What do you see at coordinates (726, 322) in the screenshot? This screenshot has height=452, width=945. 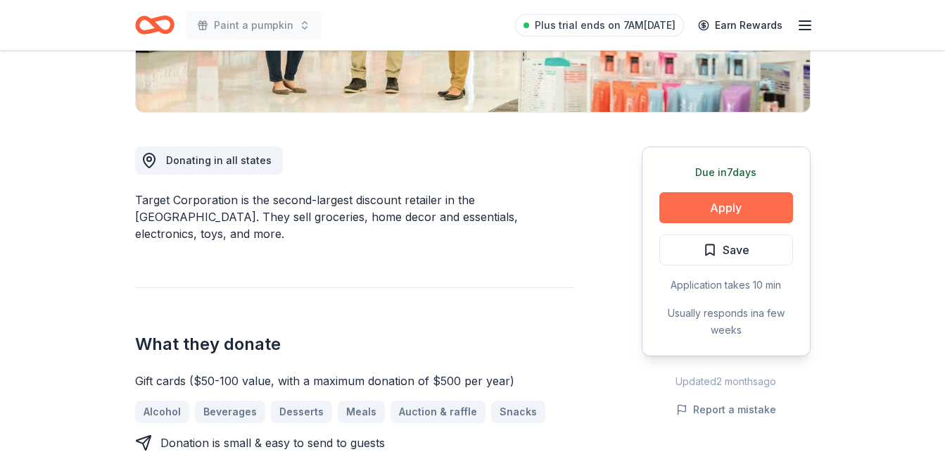 I see `div: Usually responds in a few weeks` at bounding box center [726, 322].